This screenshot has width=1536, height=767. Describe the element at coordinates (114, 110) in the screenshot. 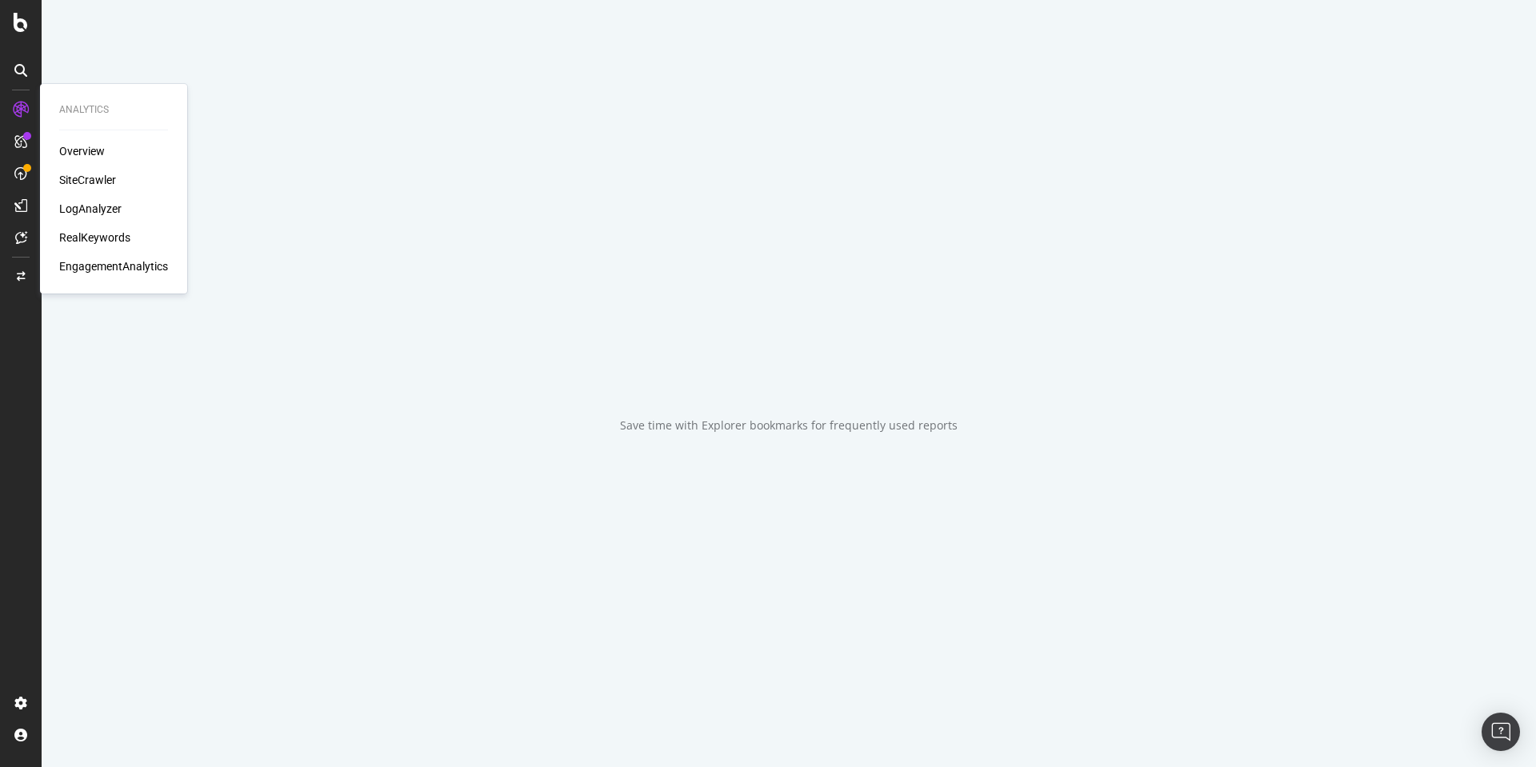

I see `div: Analytics` at that location.